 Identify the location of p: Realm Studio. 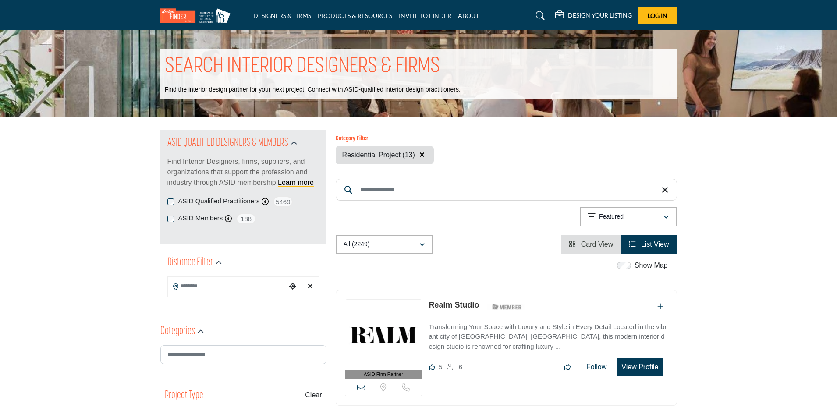
(454, 305).